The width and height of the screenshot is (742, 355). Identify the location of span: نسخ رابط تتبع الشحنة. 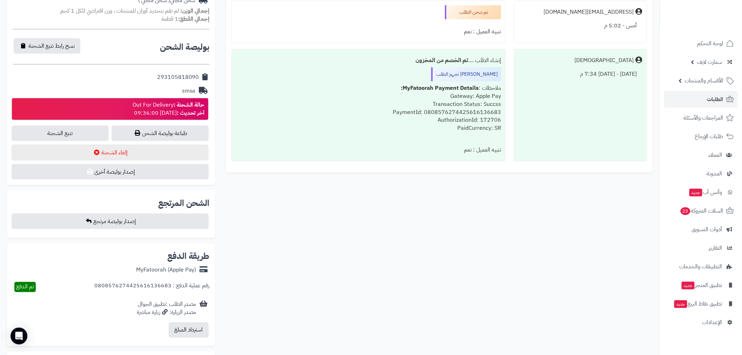
(52, 46).